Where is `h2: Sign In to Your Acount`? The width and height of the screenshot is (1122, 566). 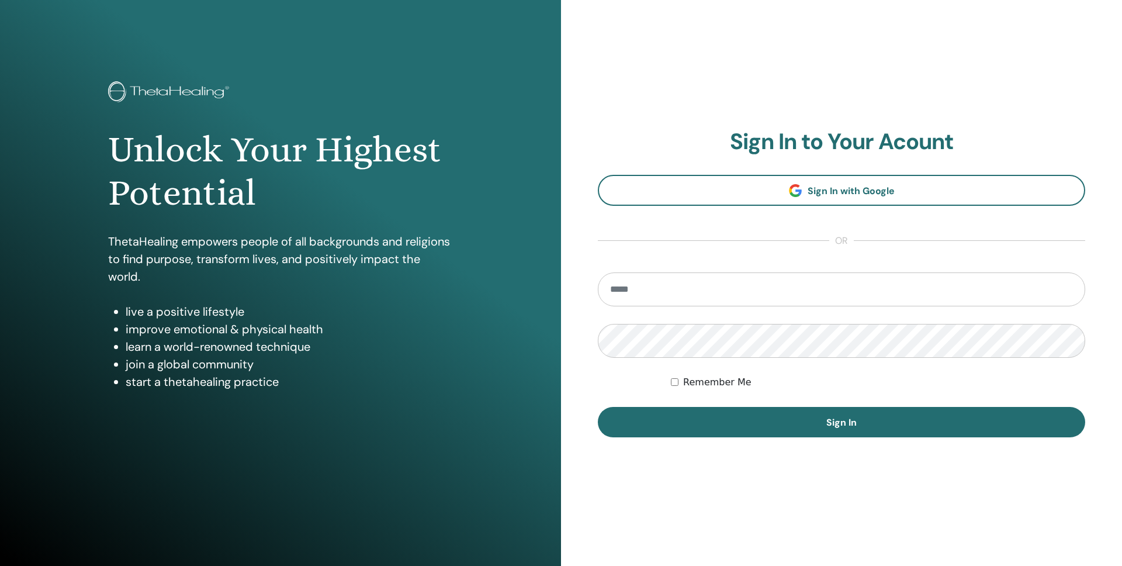
h2: Sign In to Your Acount is located at coordinates (841, 142).